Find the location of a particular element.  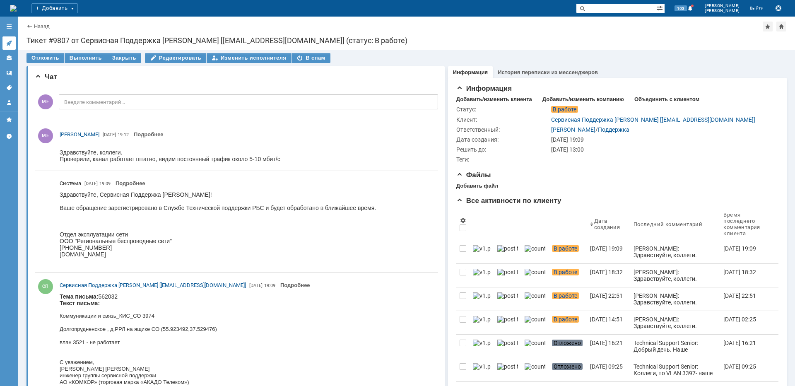

img: logo is located at coordinates (13, 8).